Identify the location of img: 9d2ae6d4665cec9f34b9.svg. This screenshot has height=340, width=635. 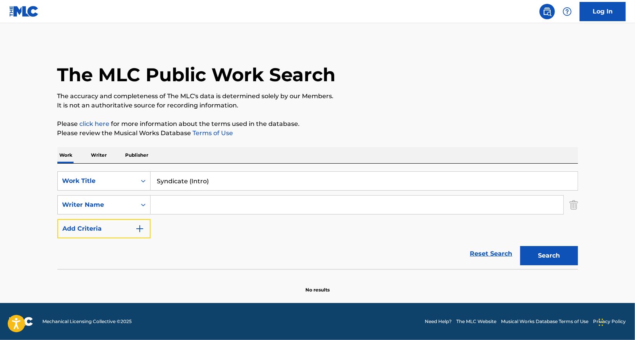
(140, 229).